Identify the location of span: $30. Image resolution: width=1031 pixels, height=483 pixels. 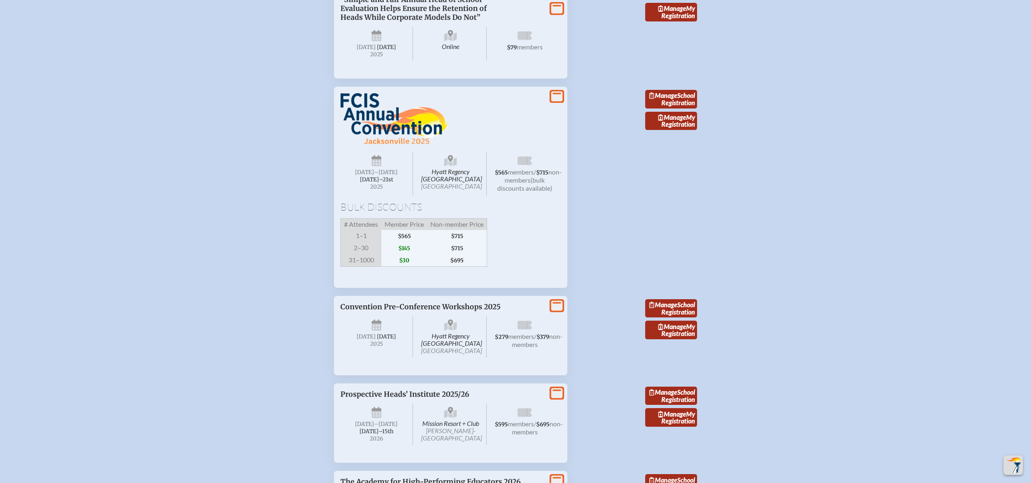
(404, 260).